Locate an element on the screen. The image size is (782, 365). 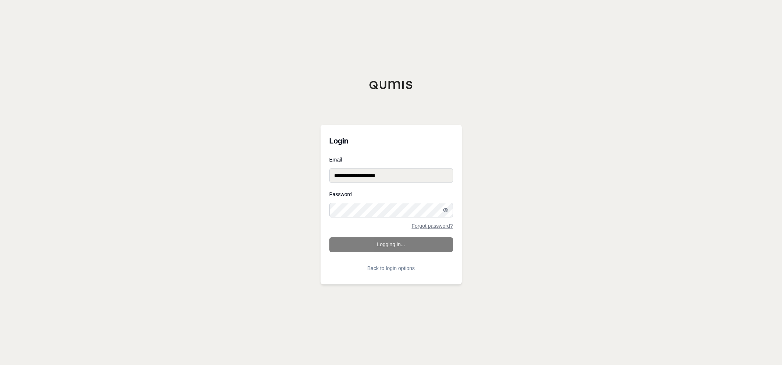
label: Email is located at coordinates (391, 160).